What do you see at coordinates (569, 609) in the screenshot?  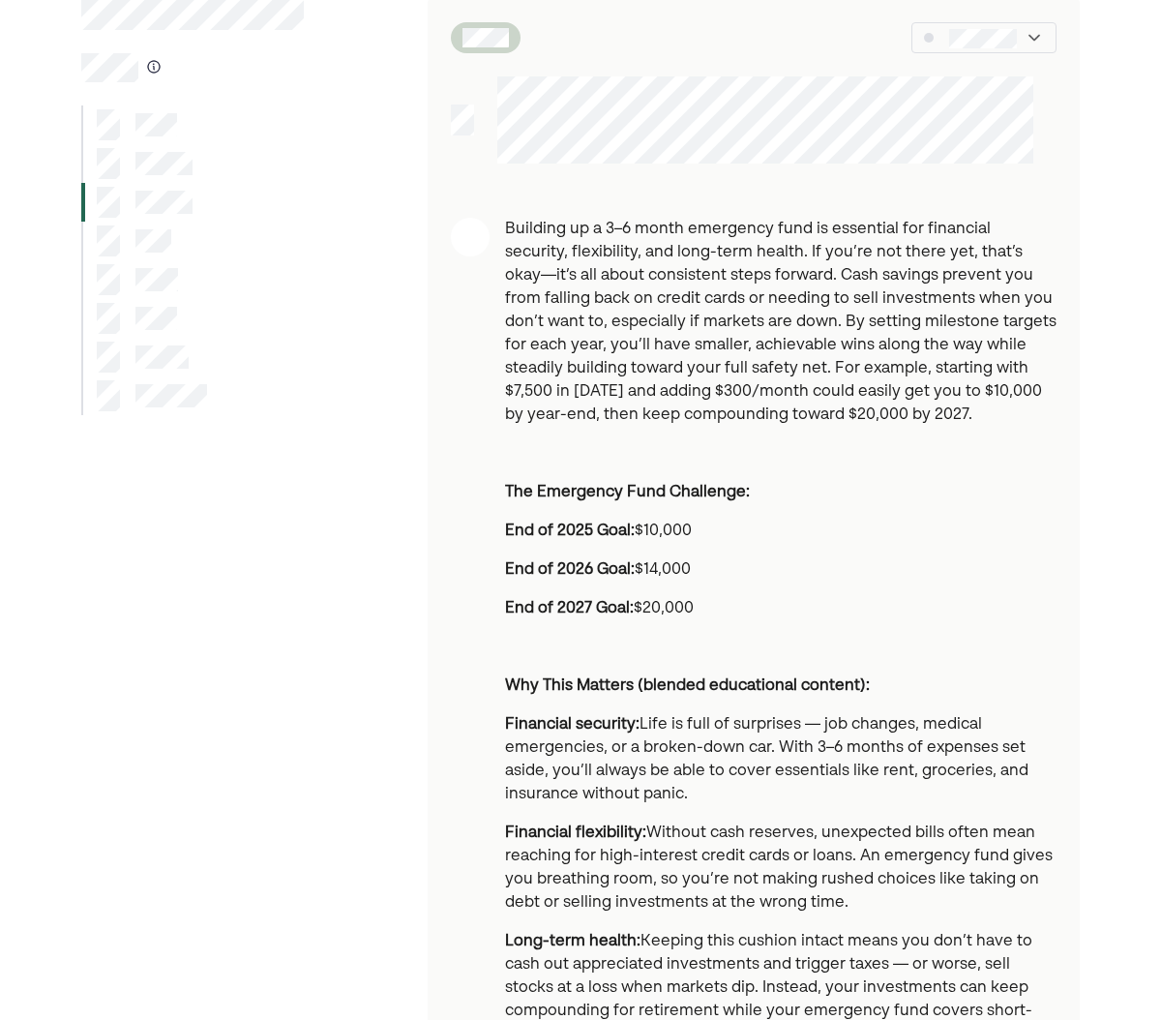 I see `strong: End of 2027 Goal:` at bounding box center [569, 609].